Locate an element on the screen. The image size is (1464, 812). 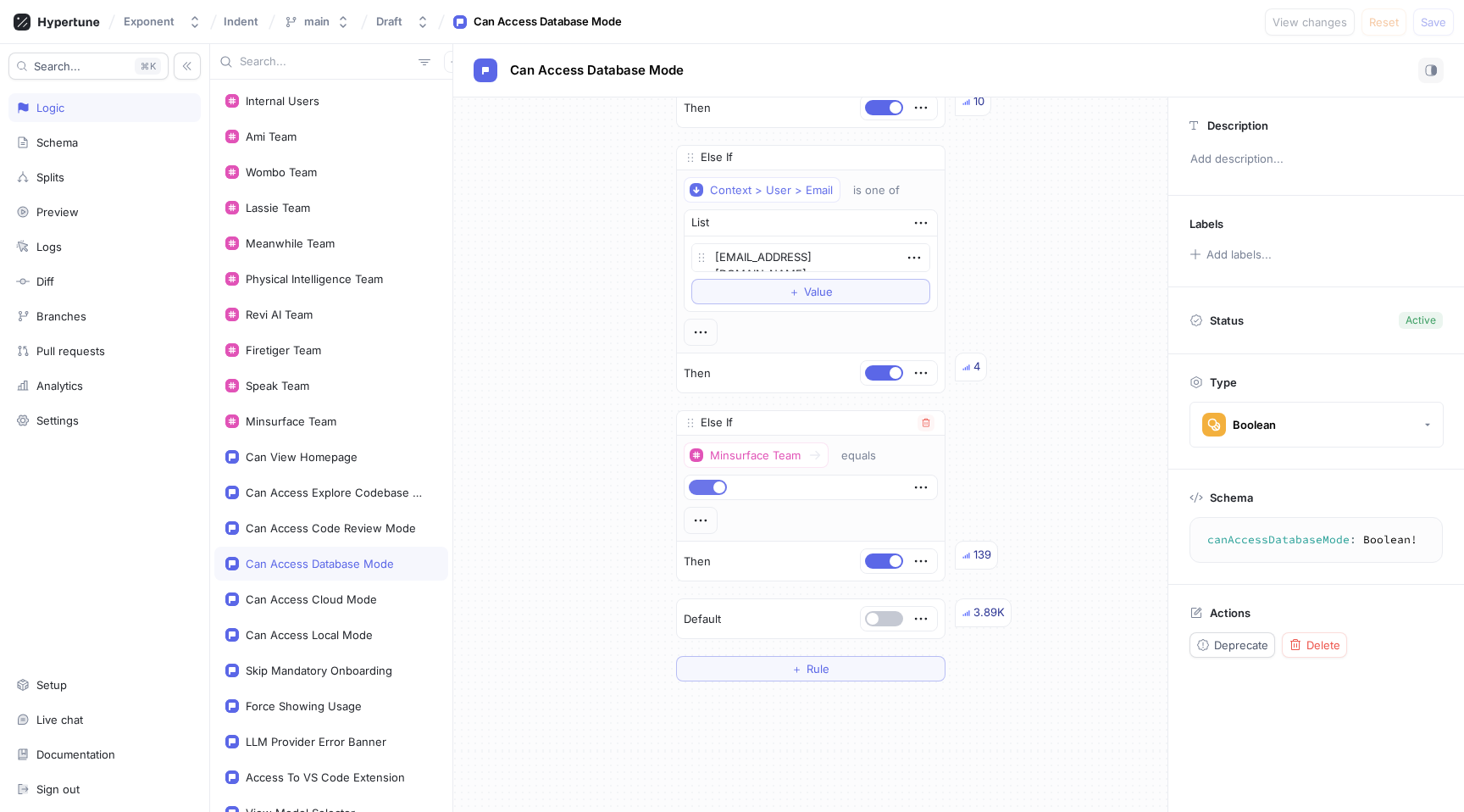
div: Physical Intelligence Team is located at coordinates (315, 279).